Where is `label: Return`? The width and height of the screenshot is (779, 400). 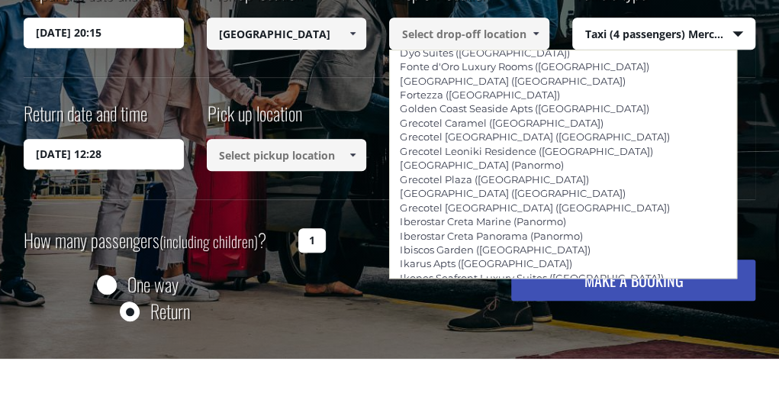 label: Return is located at coordinates (170, 311).